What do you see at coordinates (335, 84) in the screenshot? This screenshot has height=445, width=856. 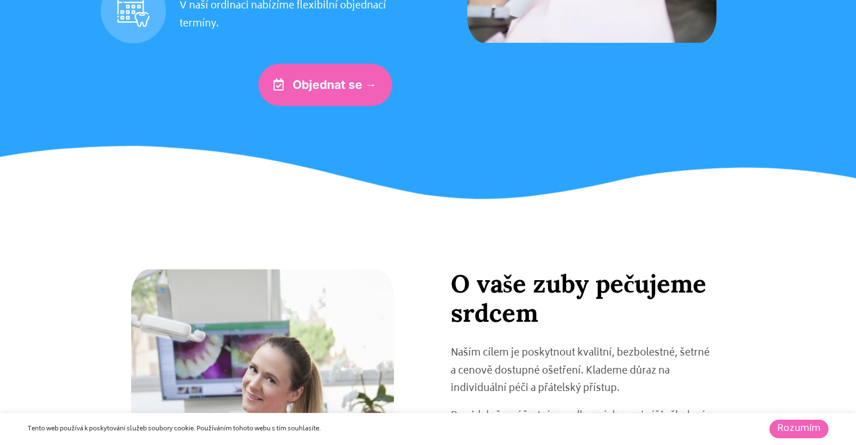 I see `span: Objednat se →` at bounding box center [335, 84].